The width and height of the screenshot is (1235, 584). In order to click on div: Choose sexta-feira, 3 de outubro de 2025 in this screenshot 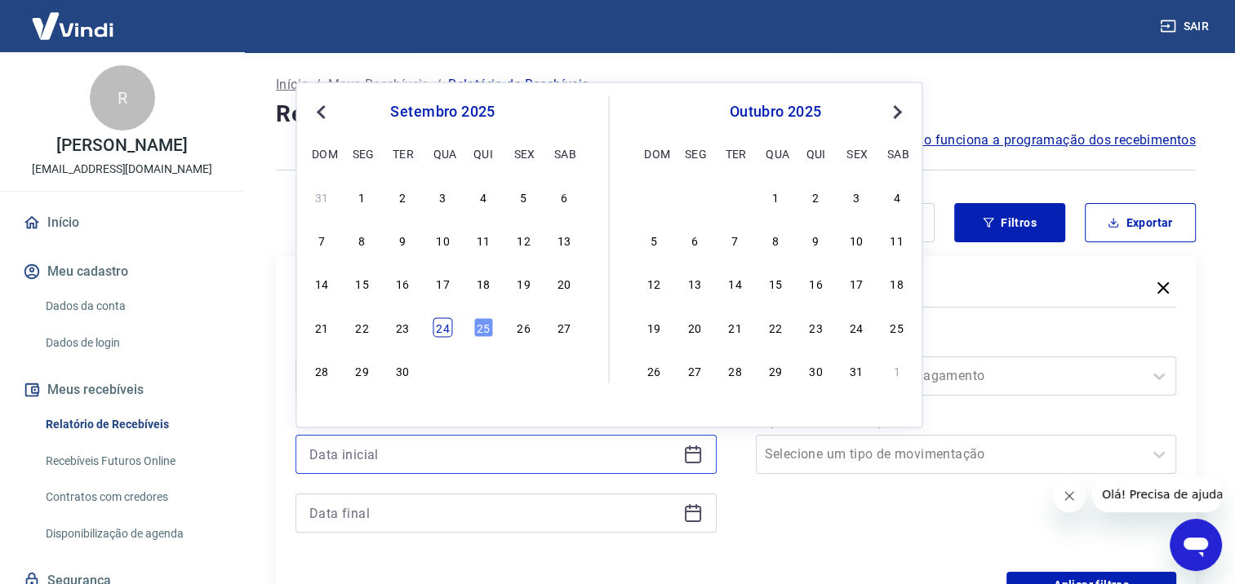, I will do `click(523, 371)`.